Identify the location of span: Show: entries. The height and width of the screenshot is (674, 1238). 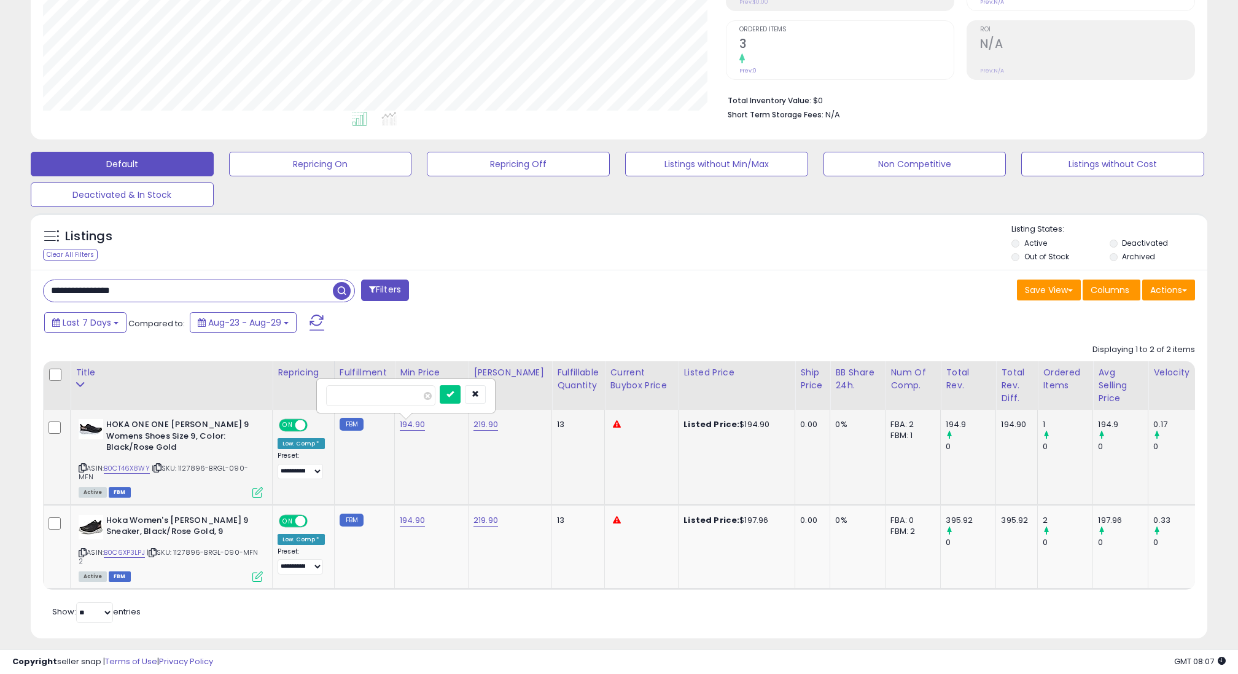
(96, 611).